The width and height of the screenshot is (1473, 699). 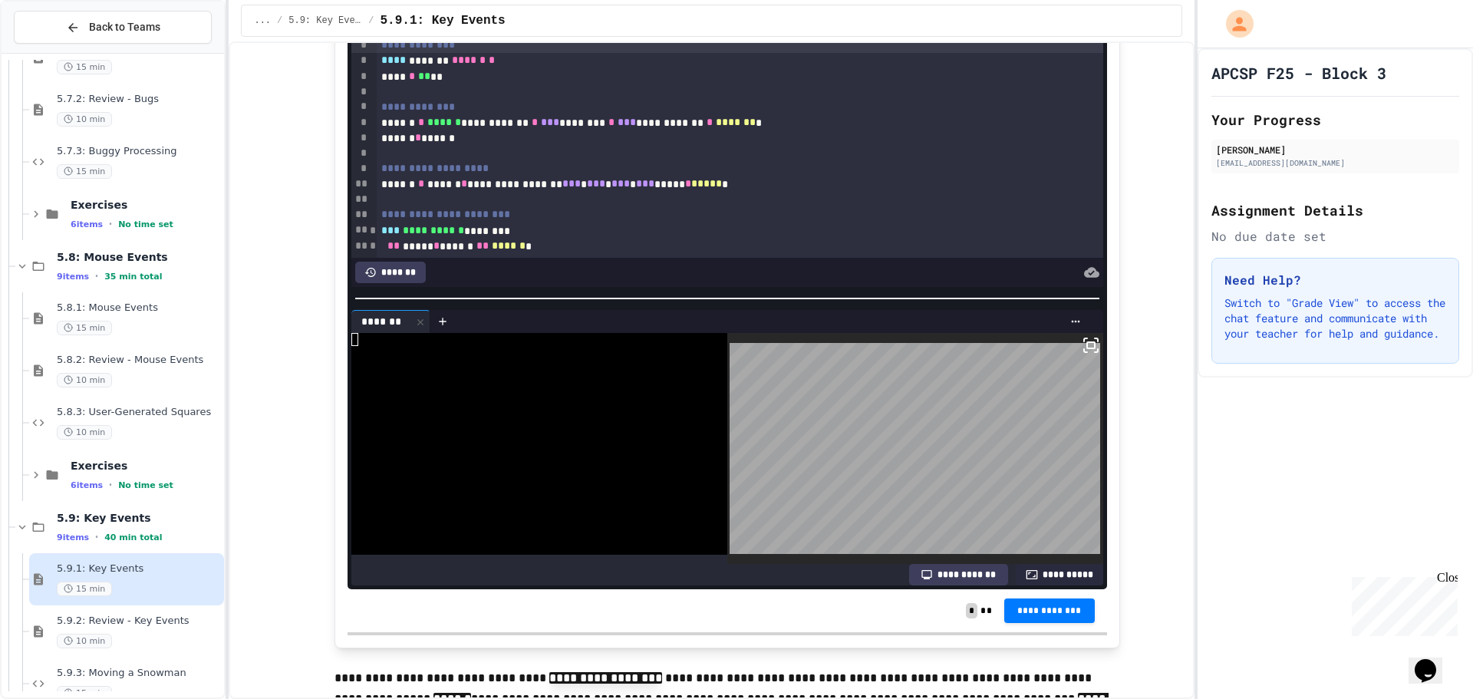 What do you see at coordinates (139, 621) in the screenshot?
I see `span: 5.9.2: Review - Key Events` at bounding box center [139, 621].